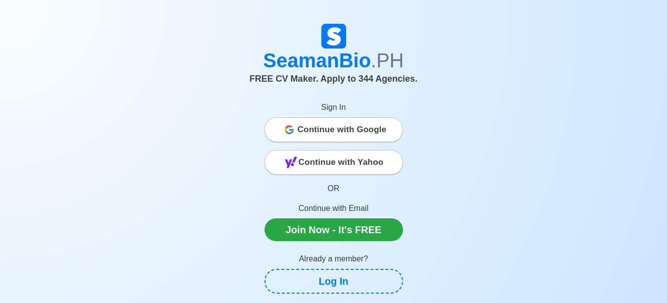 Image resolution: width=667 pixels, height=303 pixels. Describe the element at coordinates (341, 162) in the screenshot. I see `span: Continue with Yahoo` at that location.